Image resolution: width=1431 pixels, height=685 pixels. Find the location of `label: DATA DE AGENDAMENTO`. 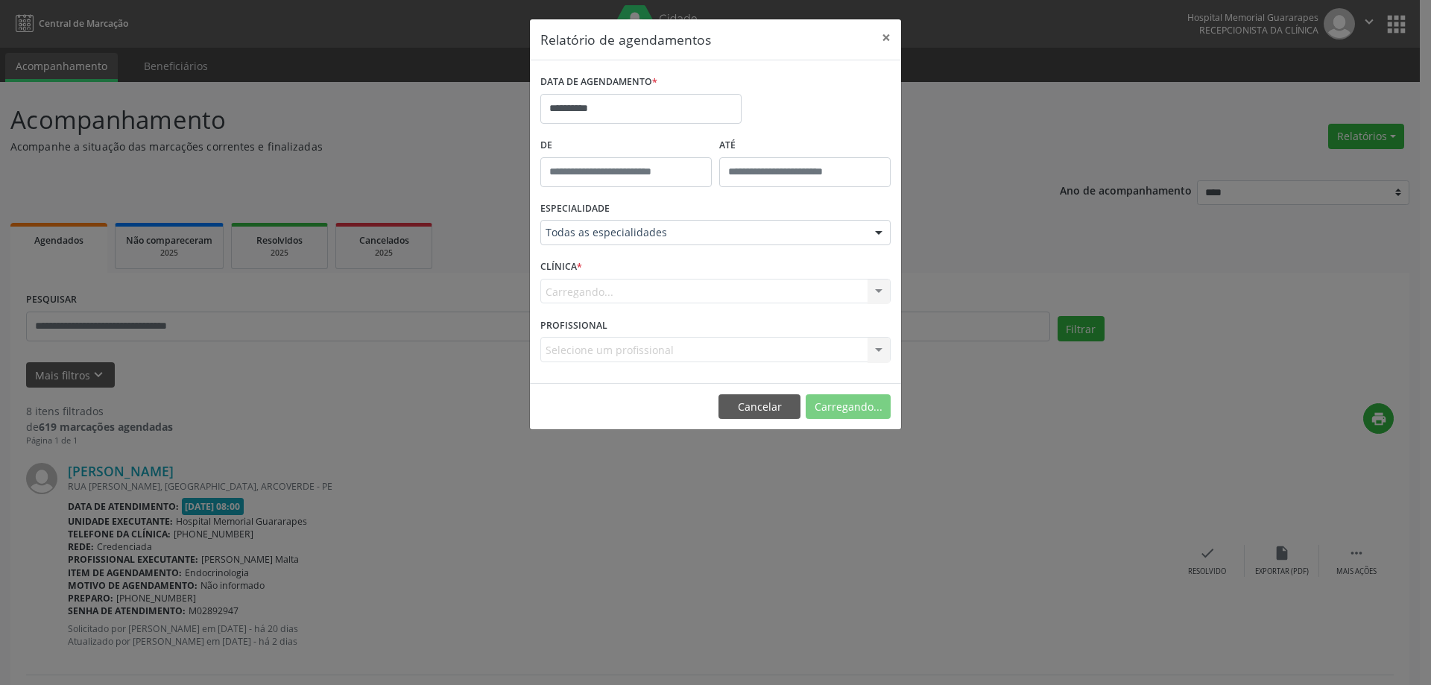

label: DATA DE AGENDAMENTO is located at coordinates (599, 82).